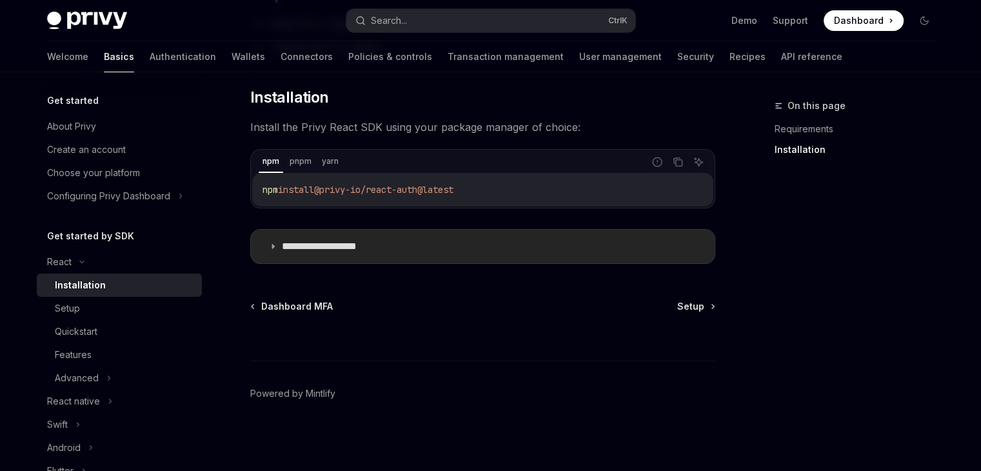 The height and width of the screenshot is (471, 981). I want to click on span: On this page, so click(817, 106).